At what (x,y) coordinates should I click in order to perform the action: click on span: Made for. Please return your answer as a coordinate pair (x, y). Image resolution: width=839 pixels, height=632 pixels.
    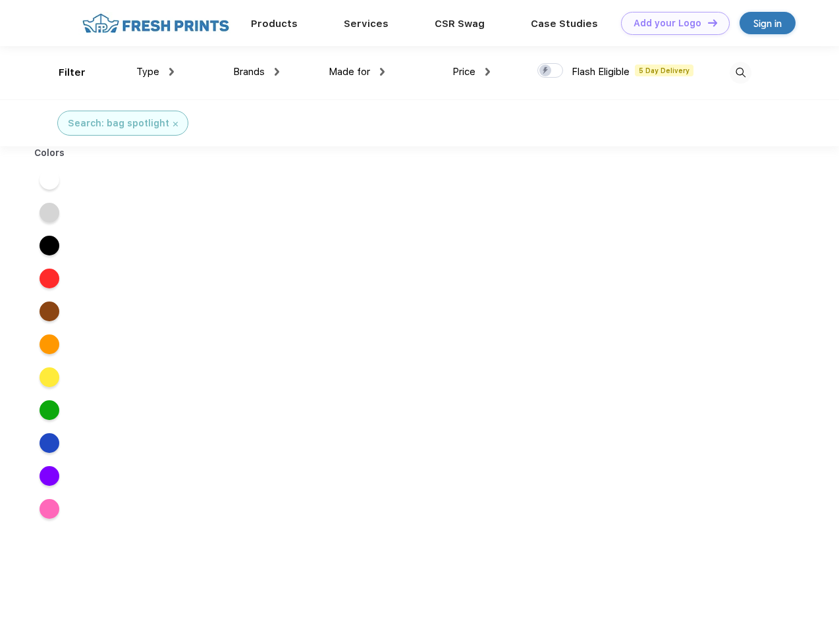
    Looking at the image, I should click on (349, 72).